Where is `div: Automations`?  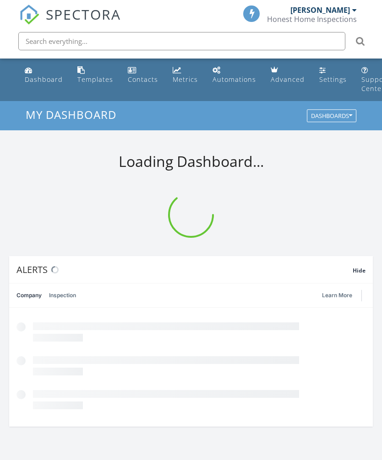 div: Automations is located at coordinates (234, 79).